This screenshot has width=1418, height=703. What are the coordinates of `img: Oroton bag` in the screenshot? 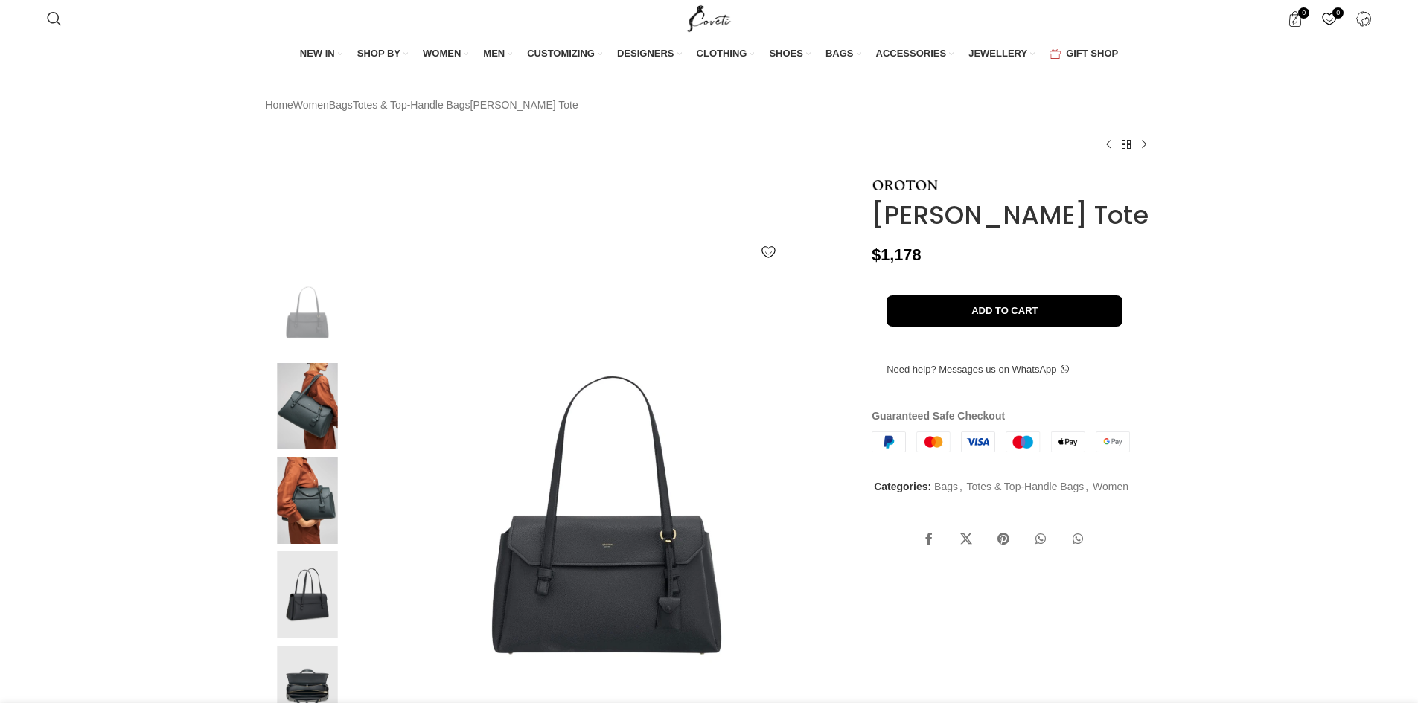 It's located at (307, 406).